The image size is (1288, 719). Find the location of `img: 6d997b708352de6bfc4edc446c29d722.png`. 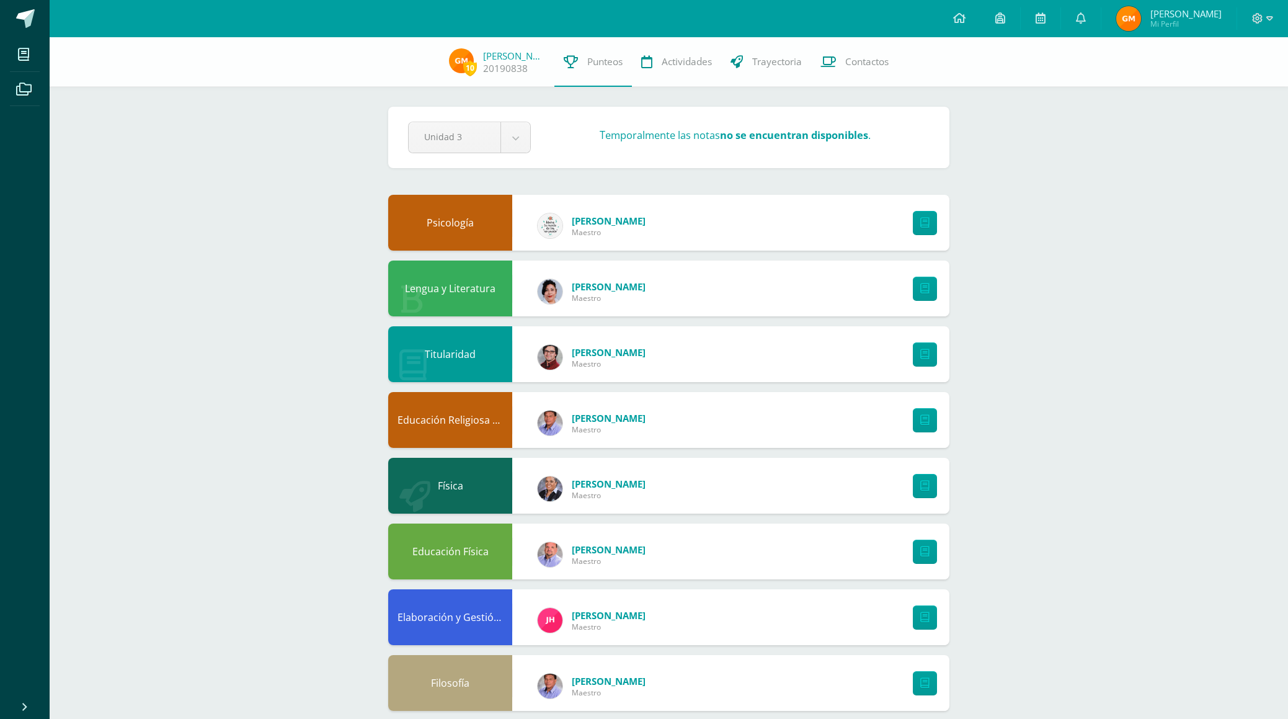

img: 6d997b708352de6bfc4edc446c29d722.png is located at coordinates (550, 226).